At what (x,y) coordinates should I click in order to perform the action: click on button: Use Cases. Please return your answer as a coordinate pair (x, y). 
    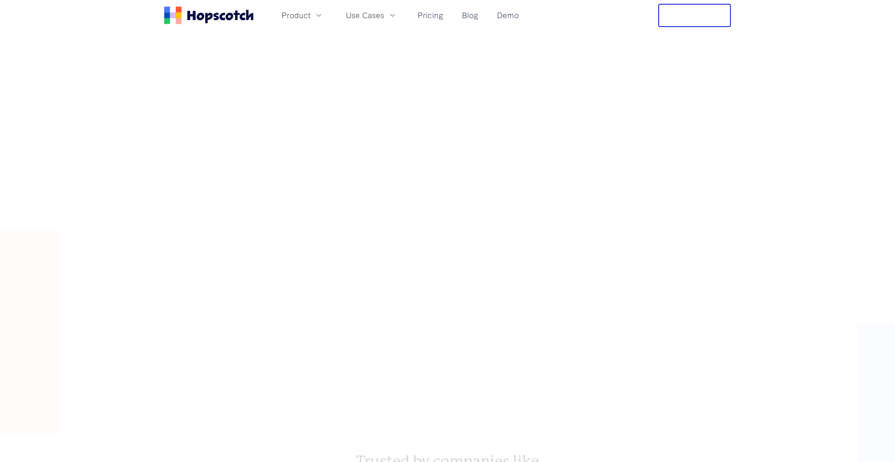
    Looking at the image, I should click on (372, 15).